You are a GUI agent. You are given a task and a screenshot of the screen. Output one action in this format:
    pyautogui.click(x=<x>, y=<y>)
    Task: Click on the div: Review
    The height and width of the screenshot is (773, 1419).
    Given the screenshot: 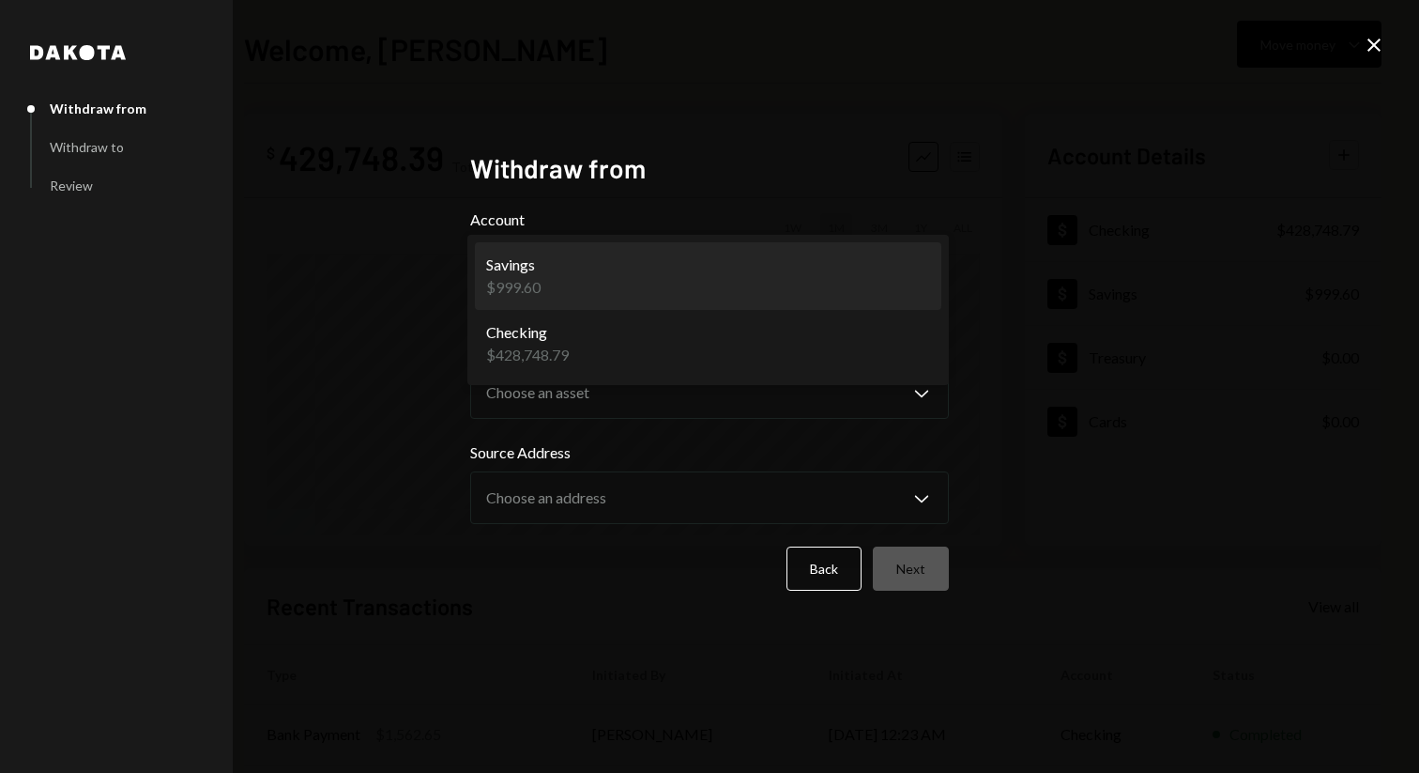 What is the action you would take?
    pyautogui.click(x=71, y=185)
    